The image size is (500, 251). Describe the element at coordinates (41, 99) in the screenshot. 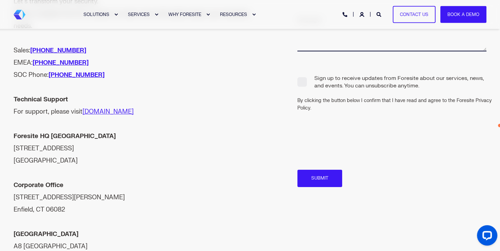

I see `strong: Technical Support` at that location.